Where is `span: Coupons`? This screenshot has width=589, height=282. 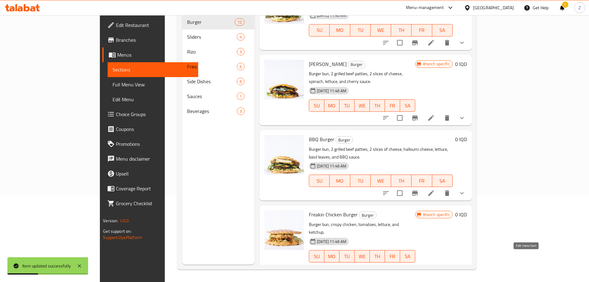 span: Coupons is located at coordinates (155, 129).